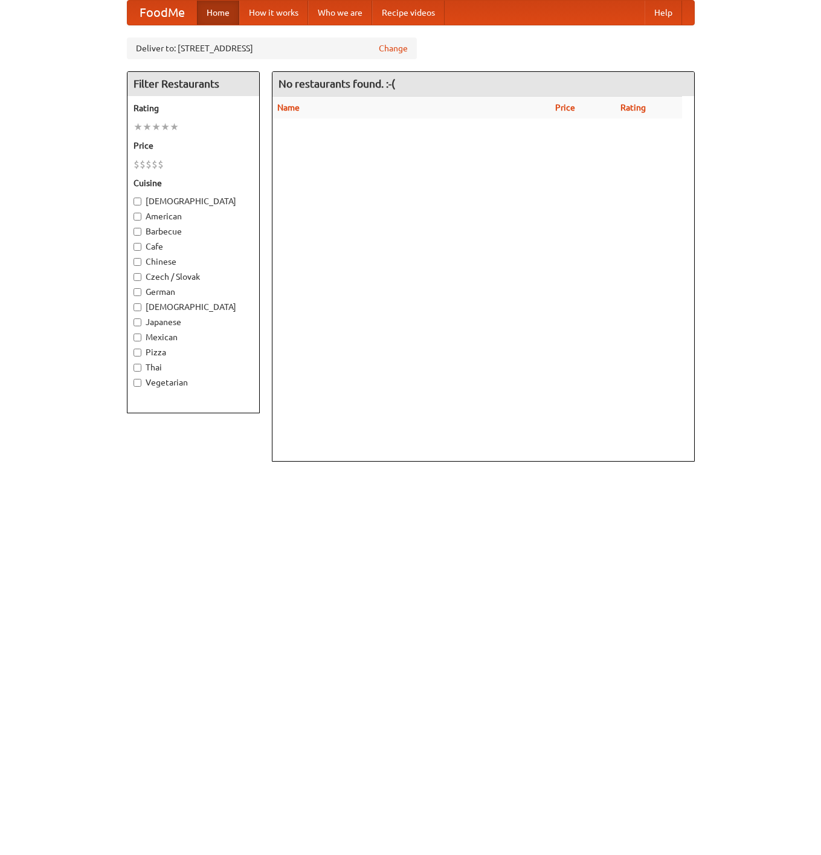 This screenshot has height=855, width=821. Describe the element at coordinates (137, 247) in the screenshot. I see `input: Cafe` at that location.